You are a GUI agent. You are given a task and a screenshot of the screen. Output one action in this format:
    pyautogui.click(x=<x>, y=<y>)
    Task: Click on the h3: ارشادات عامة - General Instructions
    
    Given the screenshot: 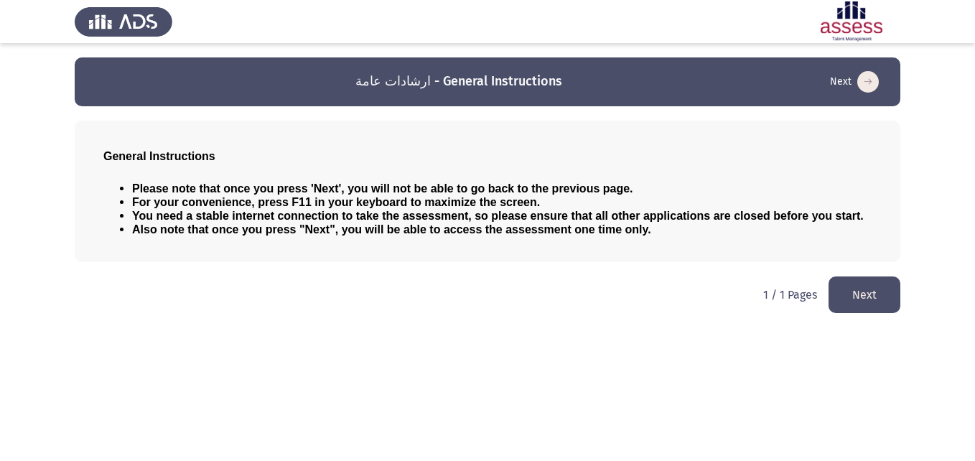 What is the action you would take?
    pyautogui.click(x=459, y=81)
    